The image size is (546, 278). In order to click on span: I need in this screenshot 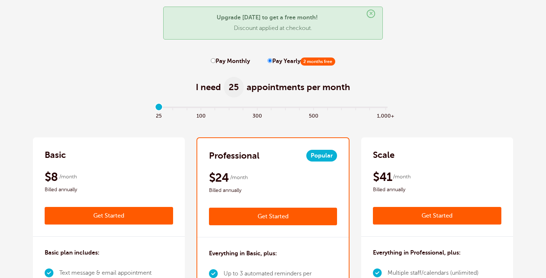, I will do `click(208, 87)`.